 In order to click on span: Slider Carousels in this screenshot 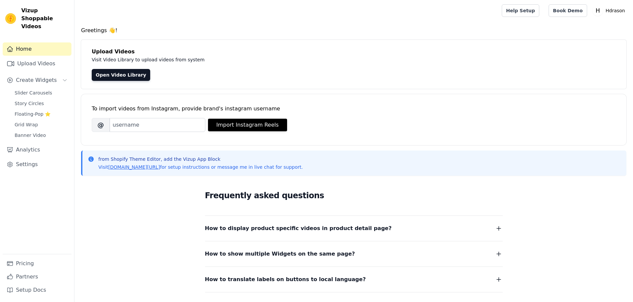, I will do `click(33, 93)`.